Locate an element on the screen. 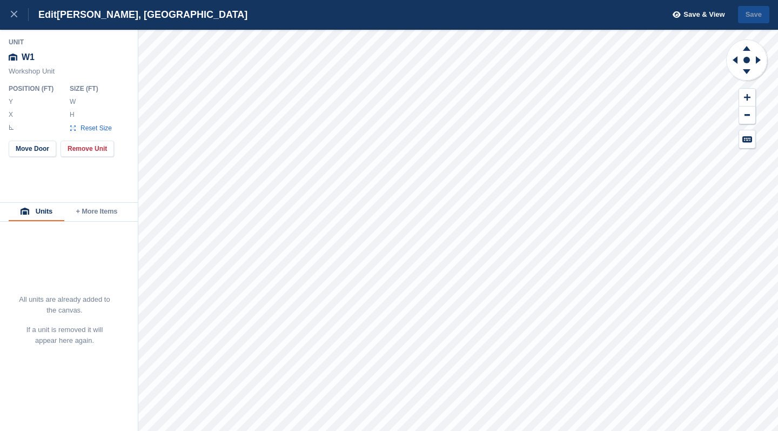 The width and height of the screenshot is (778, 431). div: Size ( FT ) is located at coordinates (93, 89).